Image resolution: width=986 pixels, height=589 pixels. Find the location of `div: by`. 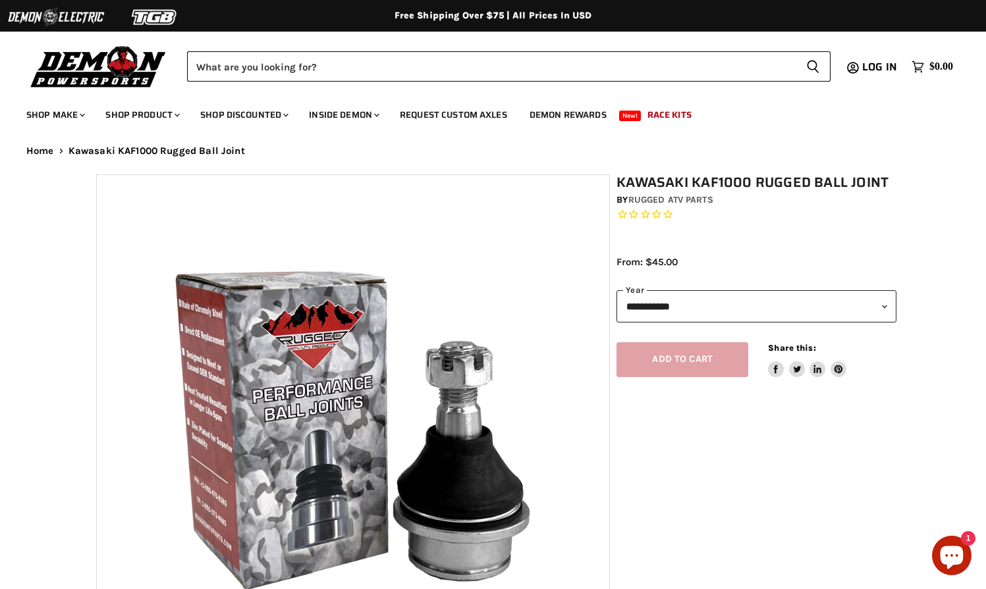

div: by is located at coordinates (756, 200).